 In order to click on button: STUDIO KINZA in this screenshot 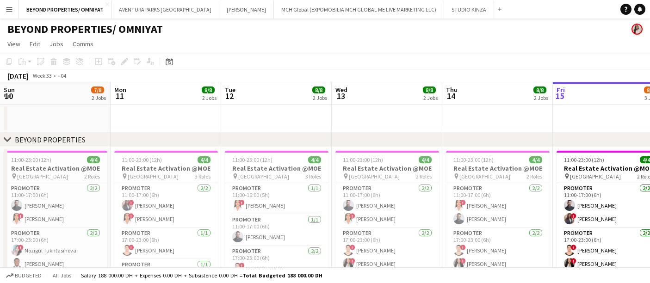, I will do `click(469, 9)`.